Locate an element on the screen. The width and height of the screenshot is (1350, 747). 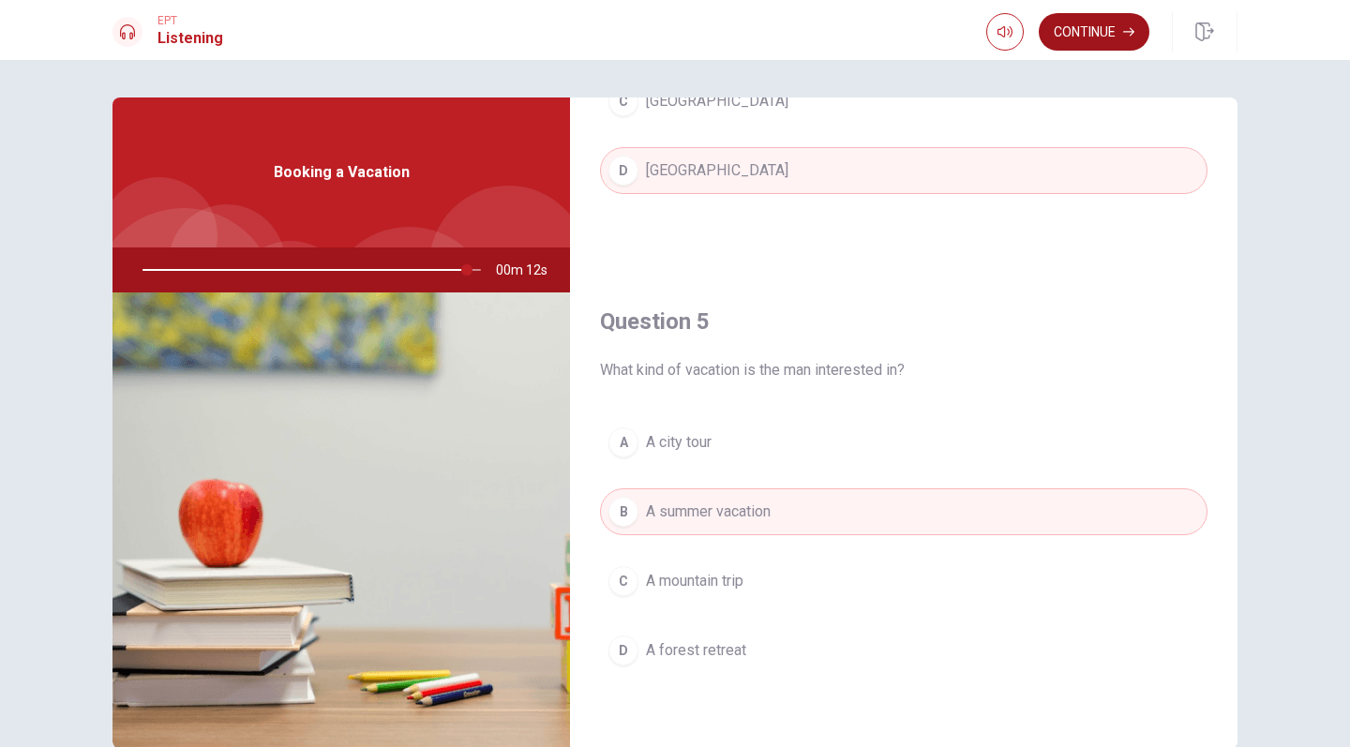
span: A mountain trip is located at coordinates (695, 581).